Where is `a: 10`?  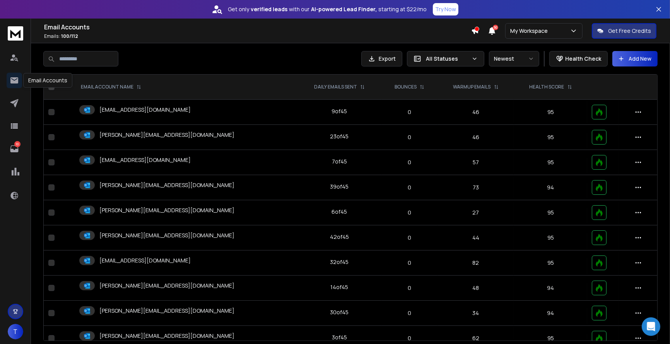
a: 10 is located at coordinates (14, 149).